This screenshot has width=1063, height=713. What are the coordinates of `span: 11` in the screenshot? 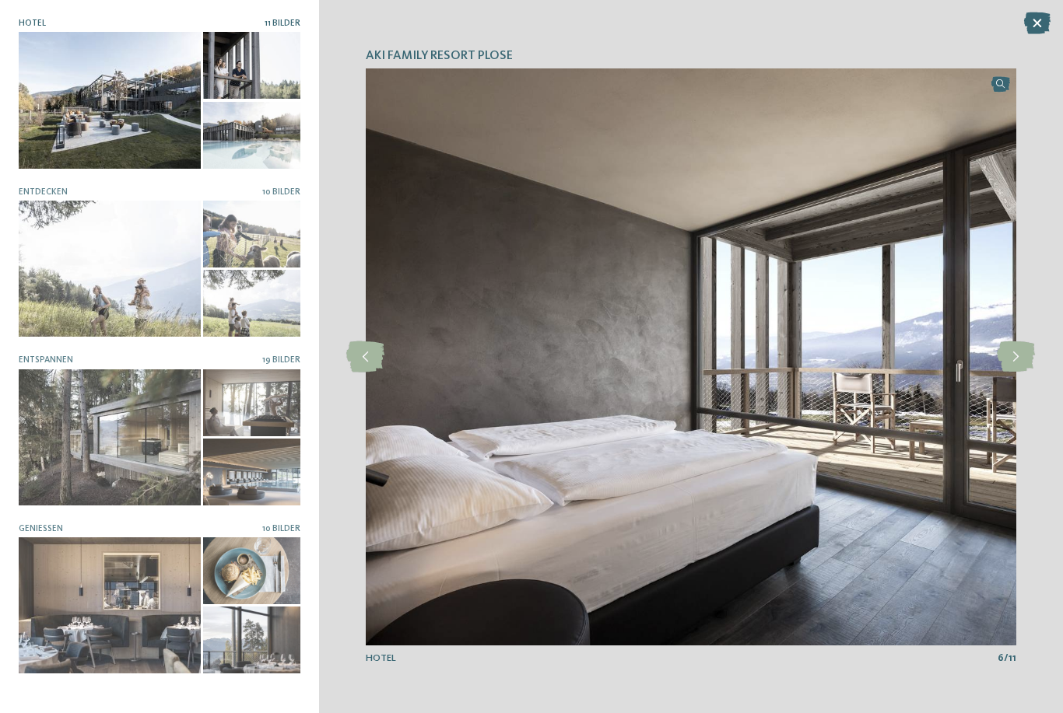 It's located at (1012, 659).